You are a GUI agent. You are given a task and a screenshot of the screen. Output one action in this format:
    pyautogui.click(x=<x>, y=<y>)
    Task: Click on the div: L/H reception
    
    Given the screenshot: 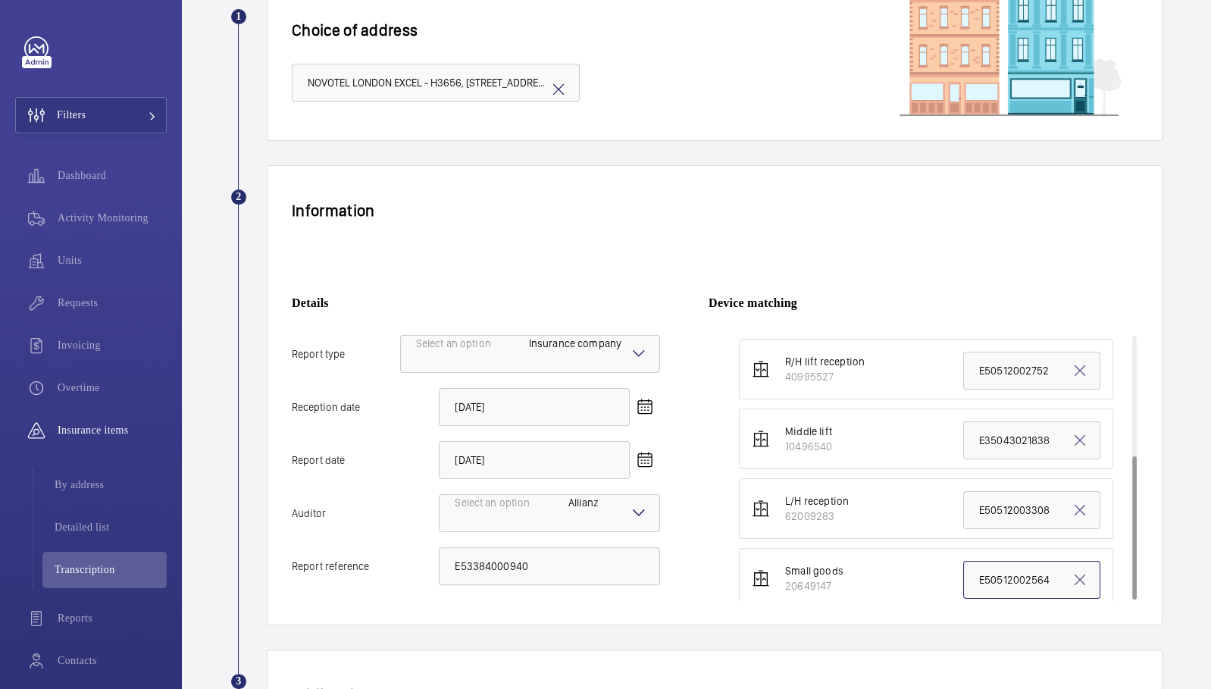 What is the action you would take?
    pyautogui.click(x=817, y=501)
    